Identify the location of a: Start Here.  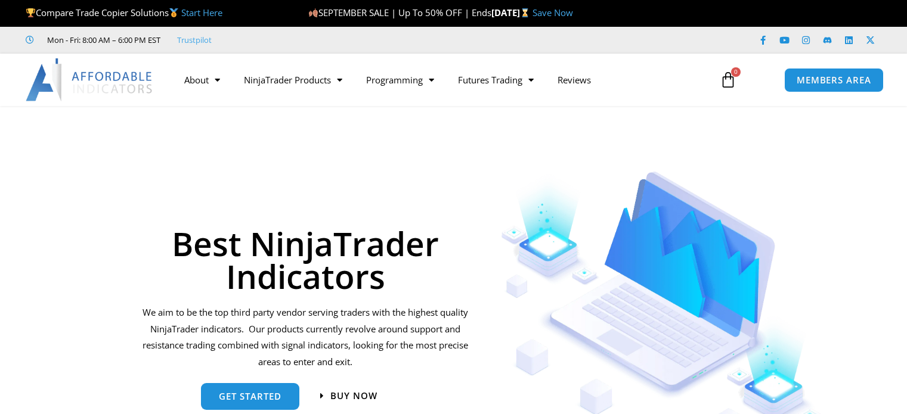
(201, 13).